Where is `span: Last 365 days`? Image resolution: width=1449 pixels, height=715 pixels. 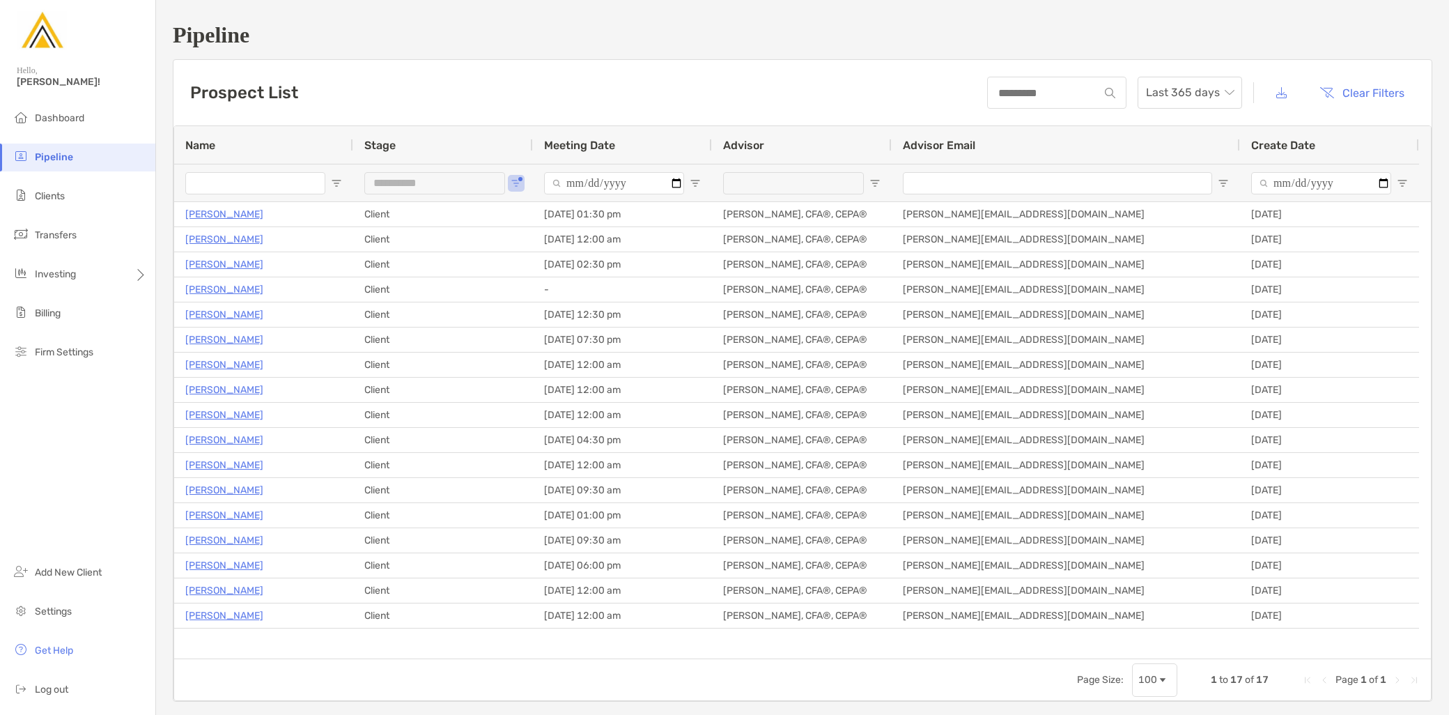
span: Last 365 days is located at coordinates (1190, 93).